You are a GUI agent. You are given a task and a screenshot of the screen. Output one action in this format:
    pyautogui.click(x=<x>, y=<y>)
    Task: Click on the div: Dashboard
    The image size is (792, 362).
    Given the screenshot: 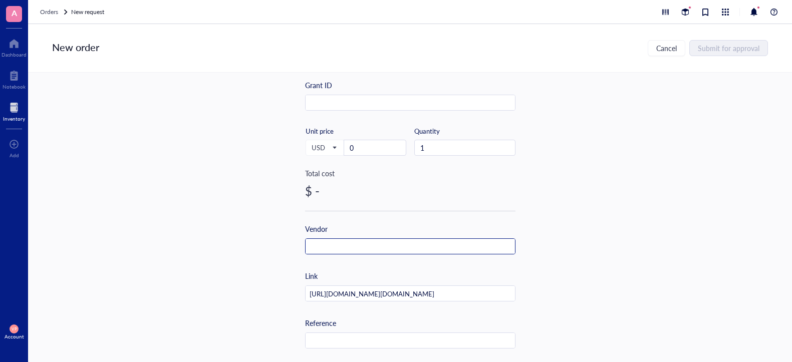 What is the action you would take?
    pyautogui.click(x=14, y=55)
    